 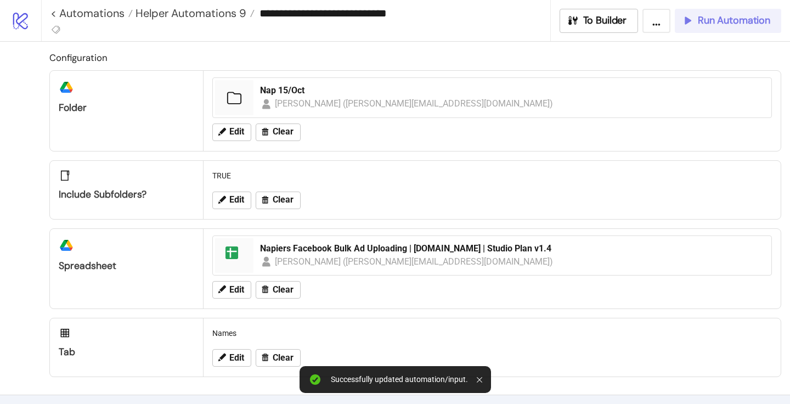 I want to click on a: Helper Automations 9, so click(x=194, y=13).